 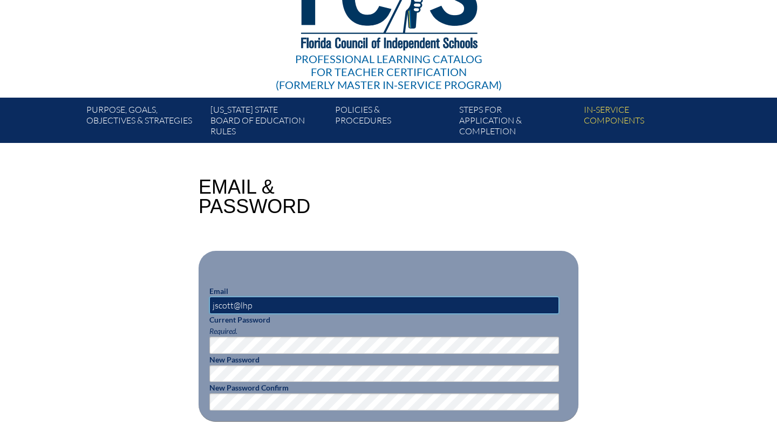 I want to click on label: Email, so click(x=218, y=291).